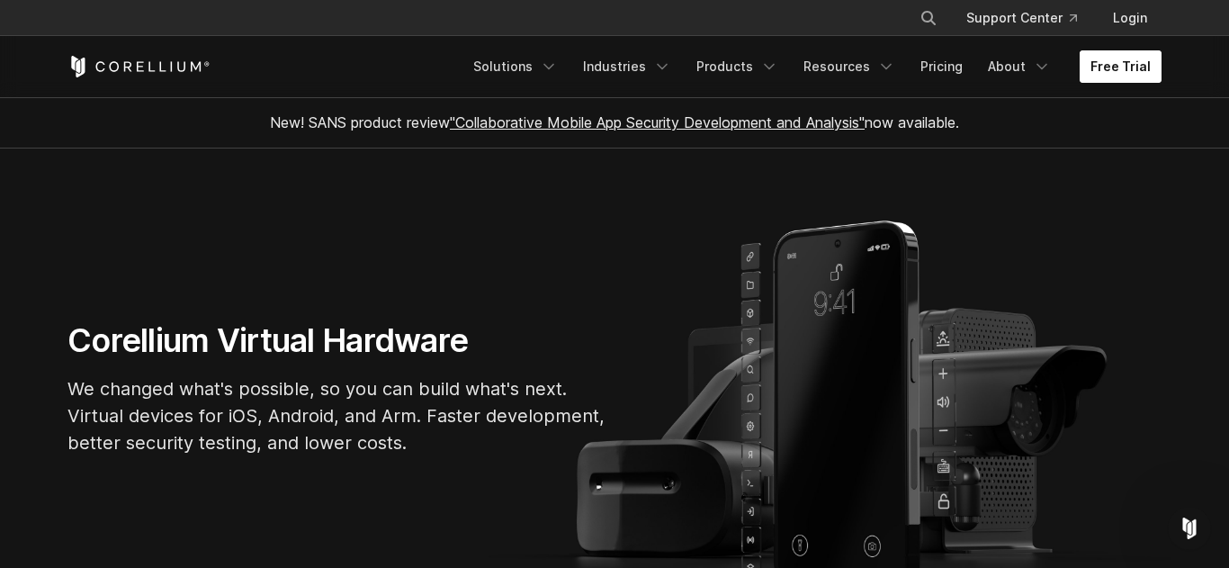 The image size is (1229, 568). What do you see at coordinates (615, 122) in the screenshot?
I see `span: New! SANS product review now available.` at bounding box center [615, 122].